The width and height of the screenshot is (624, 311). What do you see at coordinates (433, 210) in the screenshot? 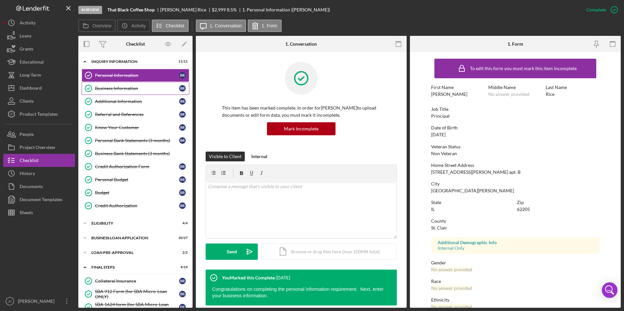
I see `div: IL` at bounding box center [433, 210].